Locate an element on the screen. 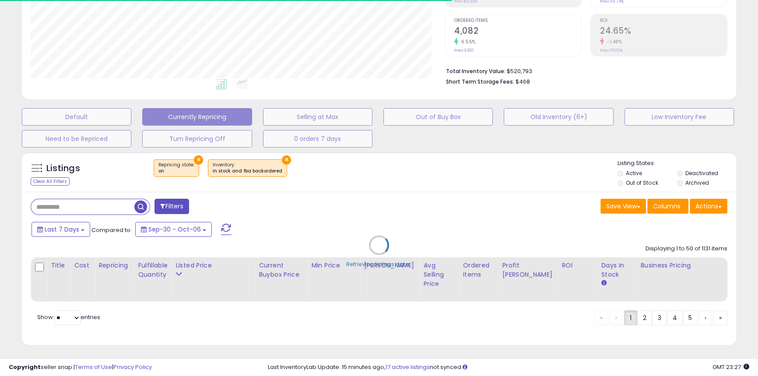  small: Prev: 3,831 is located at coordinates (464, 50).